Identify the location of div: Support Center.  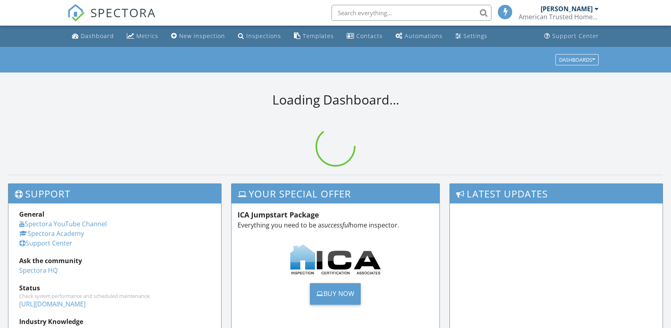
(576, 36).